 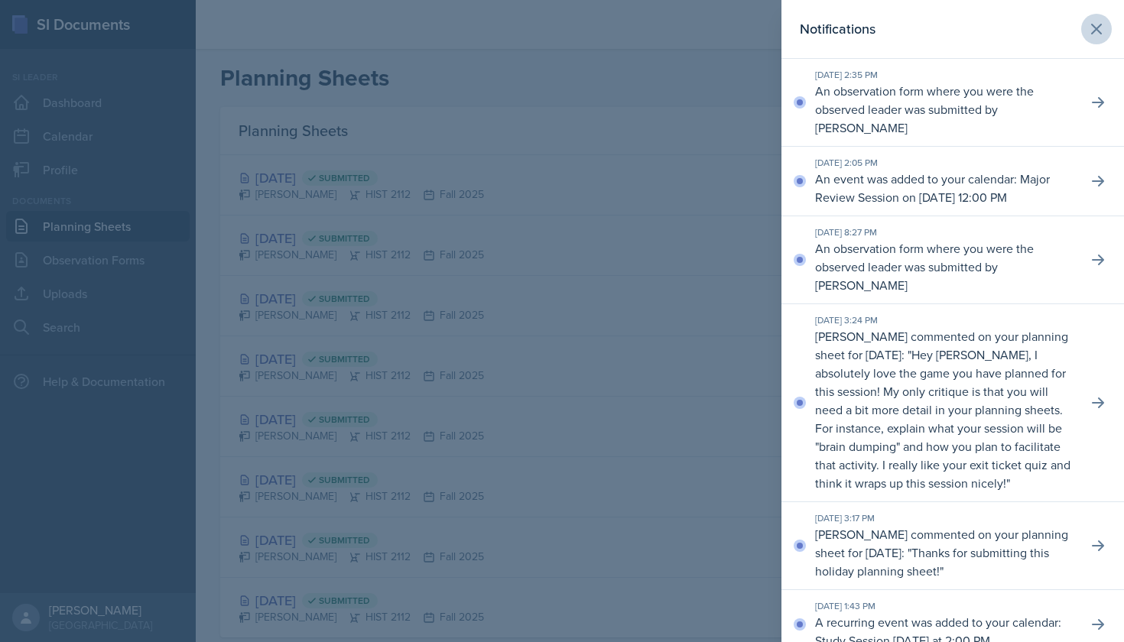 What do you see at coordinates (837, 29) in the screenshot?
I see `h2: Notifications` at bounding box center [837, 29].